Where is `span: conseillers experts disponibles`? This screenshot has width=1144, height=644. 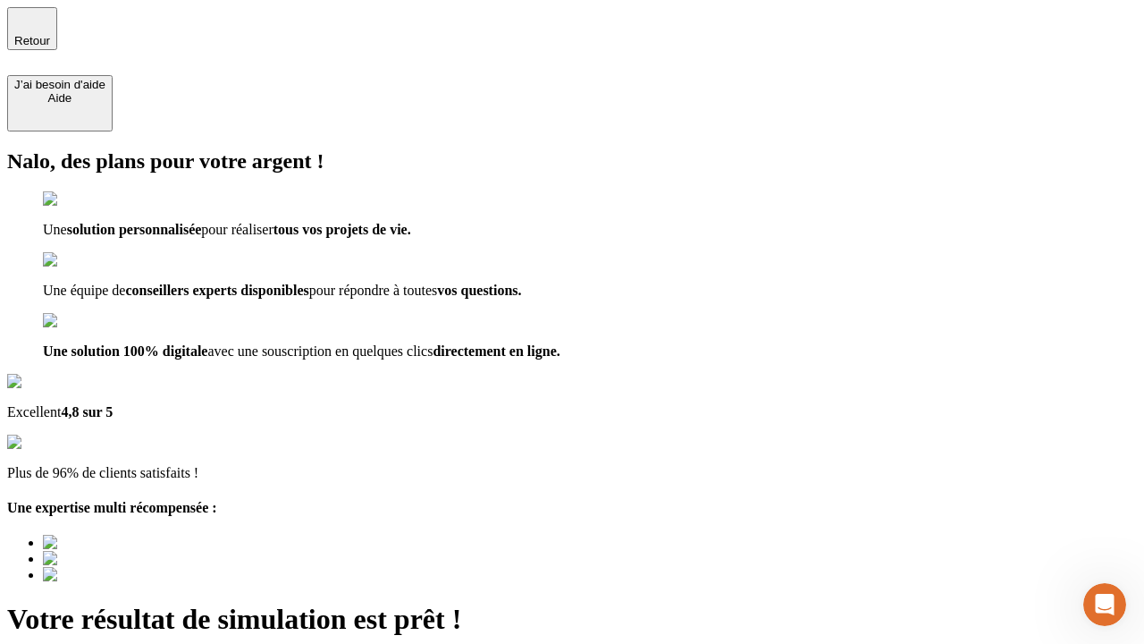 span: conseillers experts disponibles is located at coordinates (216, 290).